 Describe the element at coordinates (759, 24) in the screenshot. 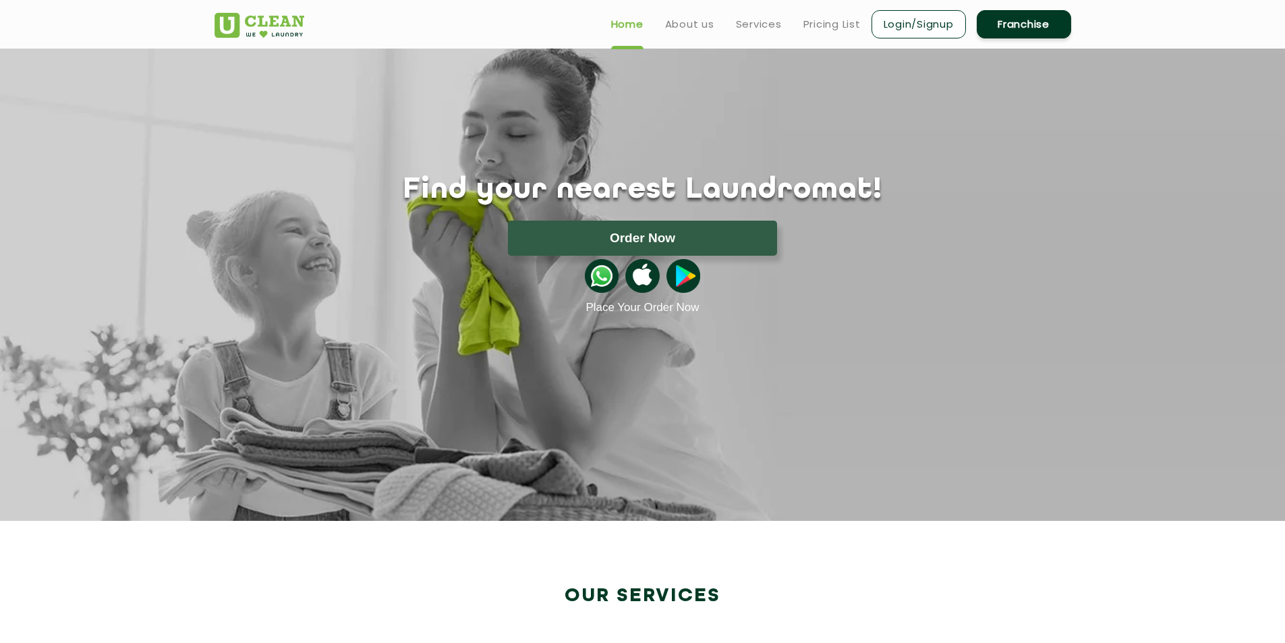

I see `a: Services` at that location.